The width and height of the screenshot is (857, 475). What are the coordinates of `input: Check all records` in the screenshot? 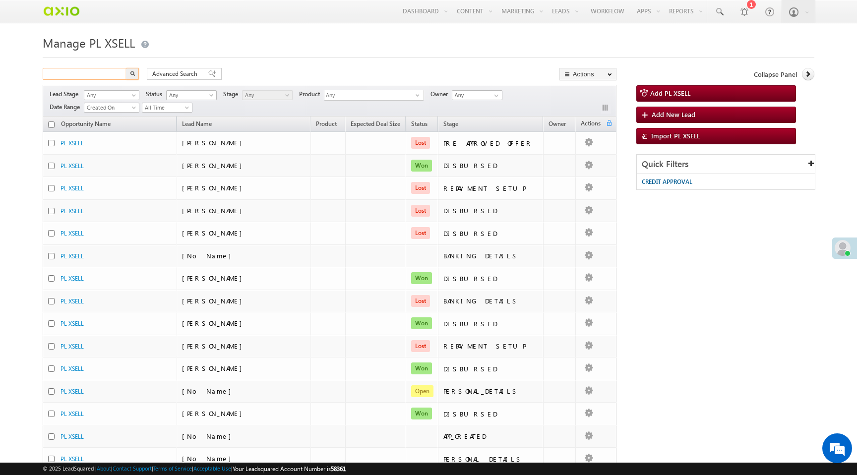 It's located at (51, 124).